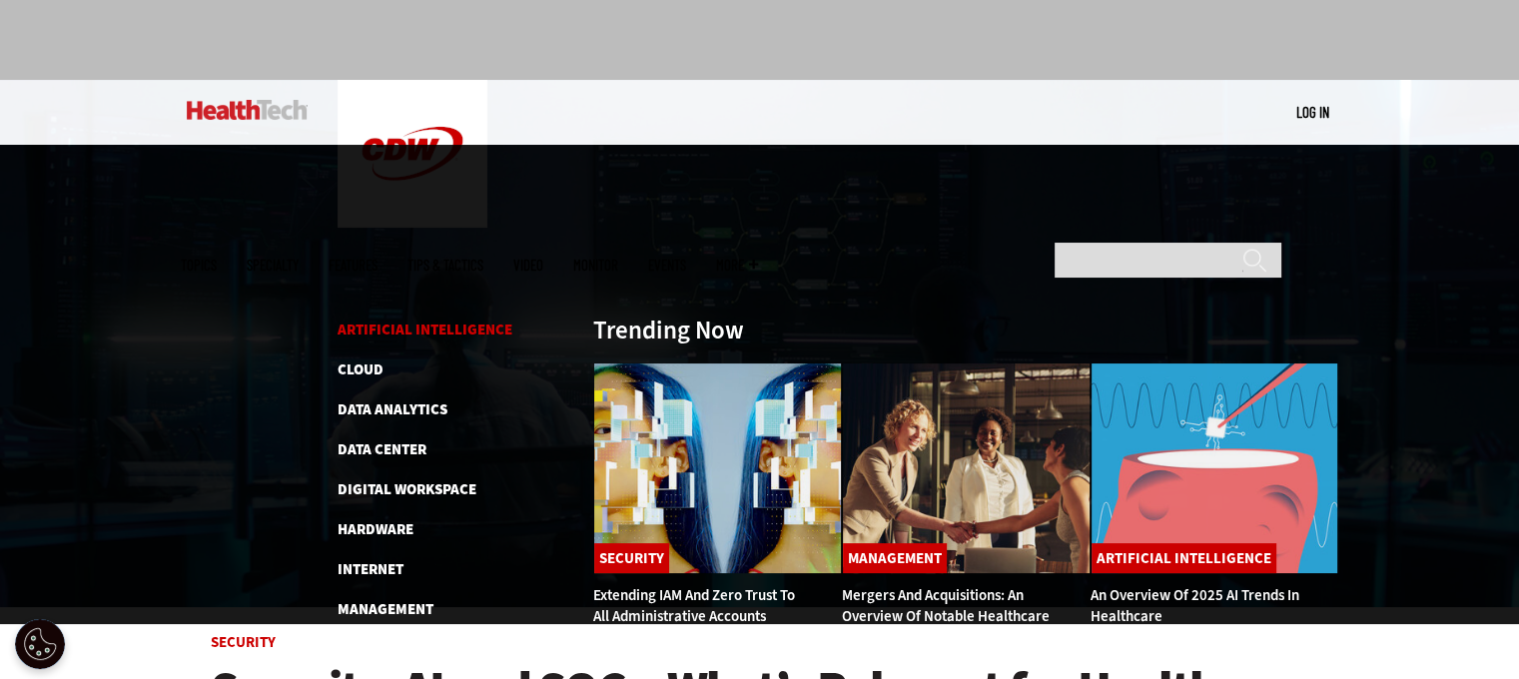 The image size is (1519, 679). What do you see at coordinates (375, 529) in the screenshot?
I see `a: Hardware` at bounding box center [375, 529].